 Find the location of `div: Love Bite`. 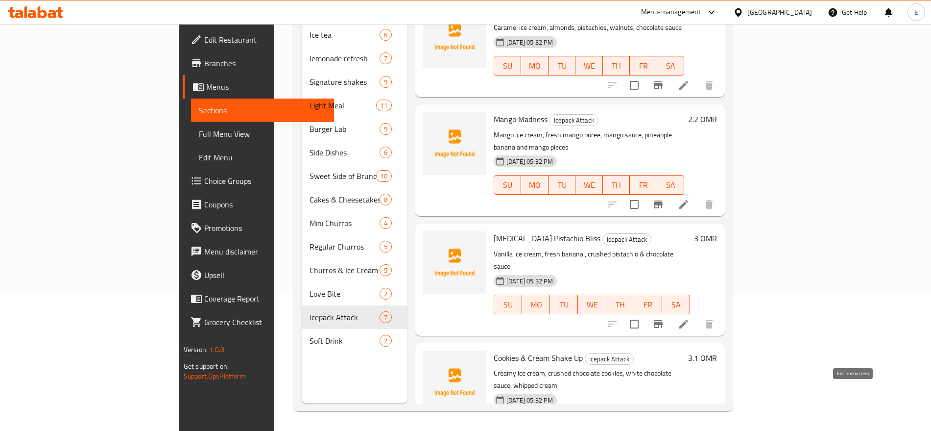

div: Love Bite is located at coordinates (344, 293).